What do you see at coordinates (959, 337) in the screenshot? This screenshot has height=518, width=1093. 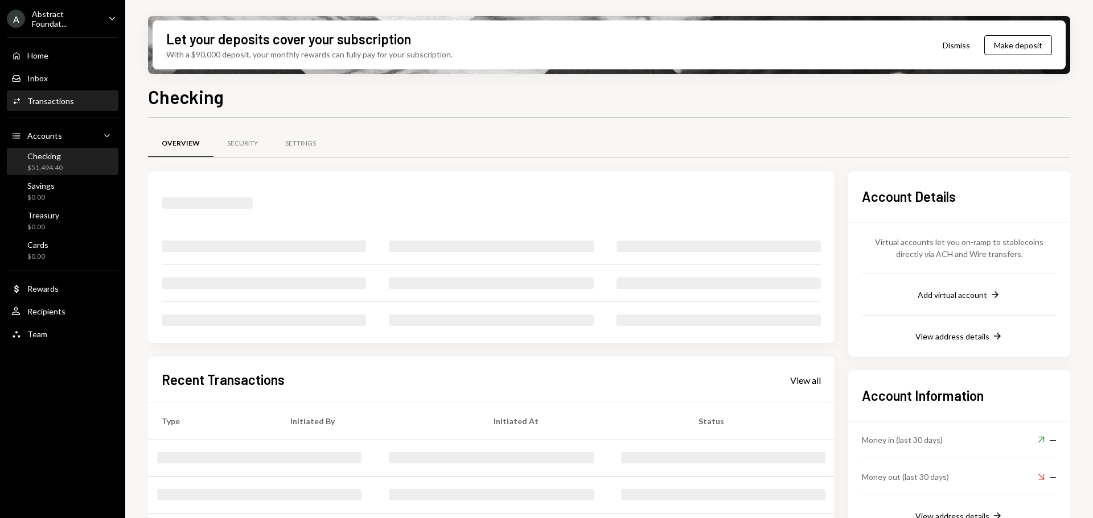 I see `button: View address details` at bounding box center [959, 337].